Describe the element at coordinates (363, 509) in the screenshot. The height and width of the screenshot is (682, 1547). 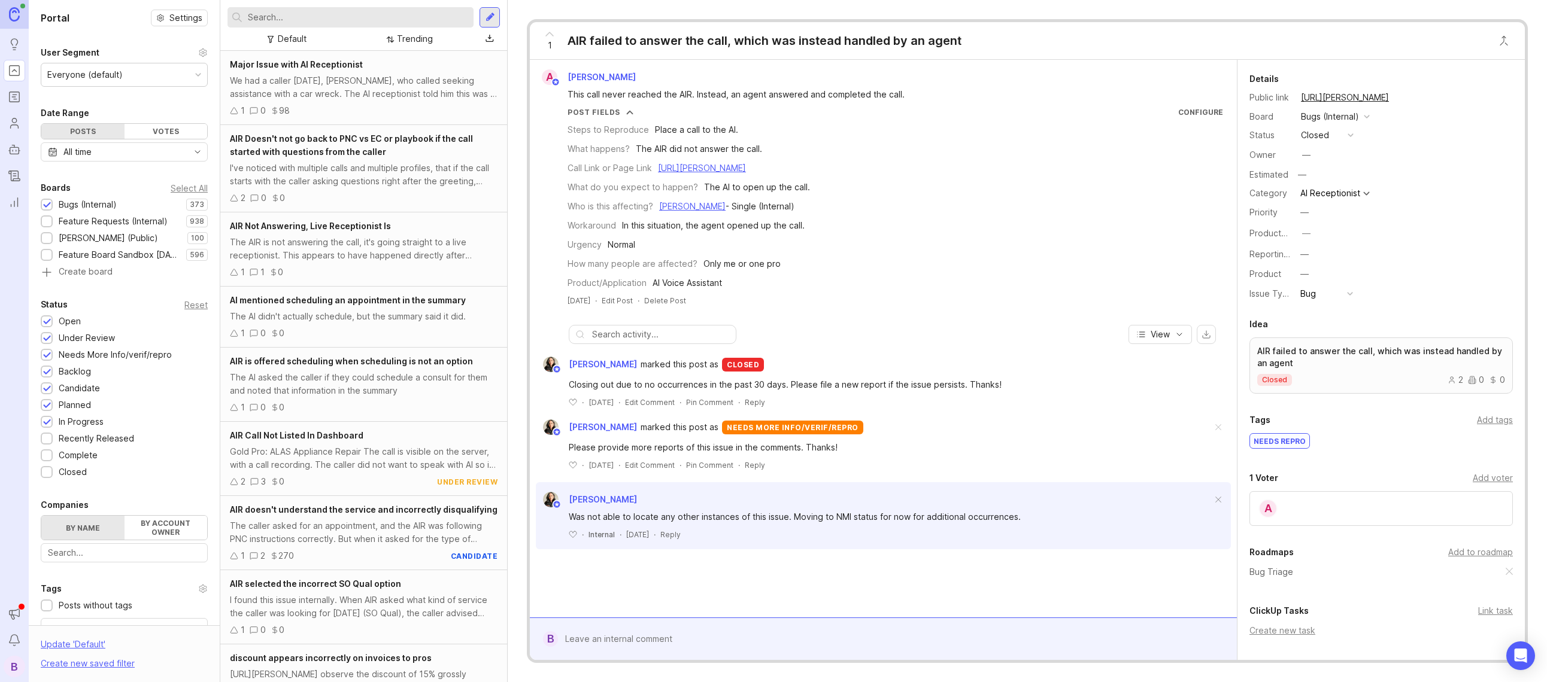
I see `span: AIR doesn't understand the service and incorrectly disqualifying` at that location.